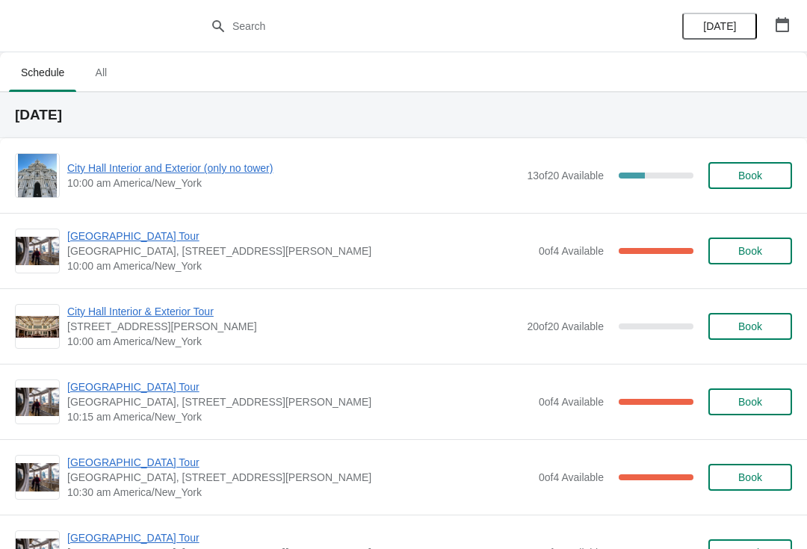  What do you see at coordinates (37, 326) in the screenshot?
I see `img: City Hall Interior & Exterior Tour | 1400 John F Kennedy Boulevard, Suite 121, Philadelphia, PA, ...` at bounding box center [37, 326].